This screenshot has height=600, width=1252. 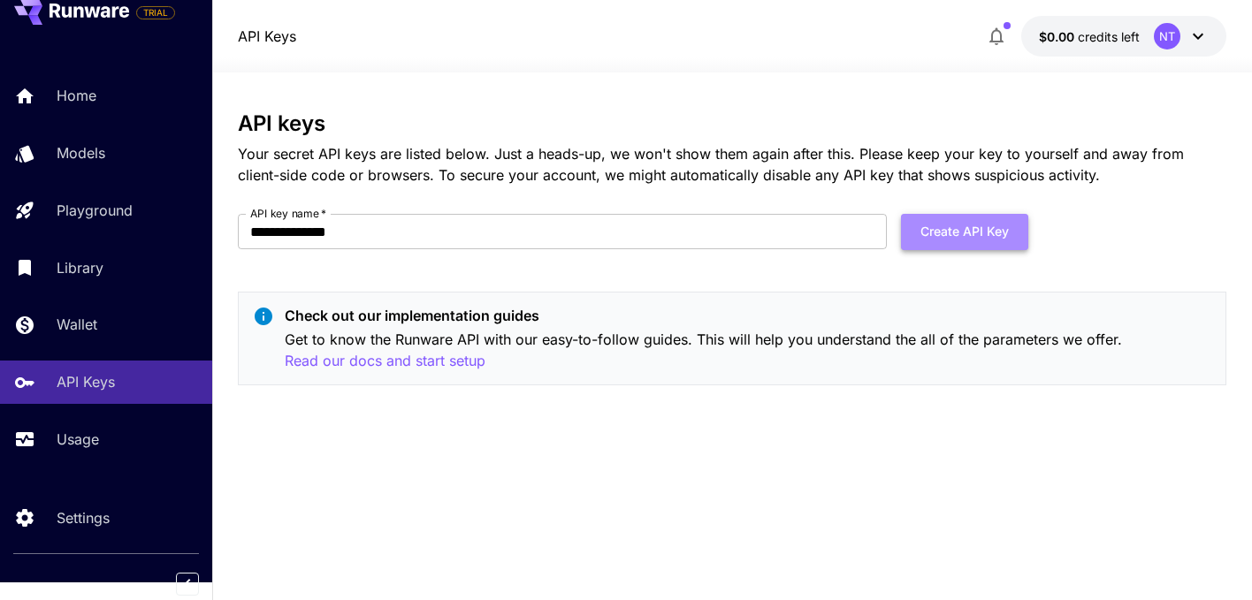 I want to click on span: $0.00, so click(x=1058, y=36).